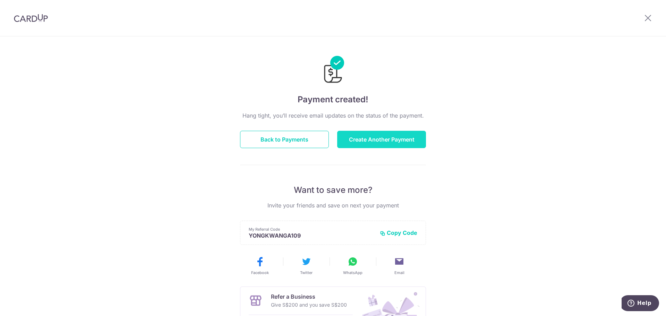  What do you see at coordinates (333, 190) in the screenshot?
I see `p: Want to save more?` at bounding box center [333, 190].